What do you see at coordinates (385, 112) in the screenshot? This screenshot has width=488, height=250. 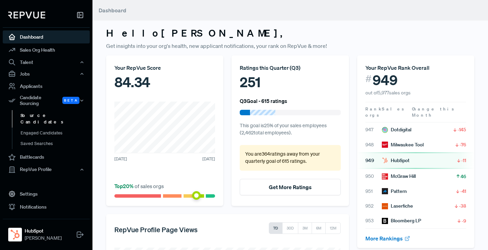 I see `span: Sales orgs` at bounding box center [385, 112].